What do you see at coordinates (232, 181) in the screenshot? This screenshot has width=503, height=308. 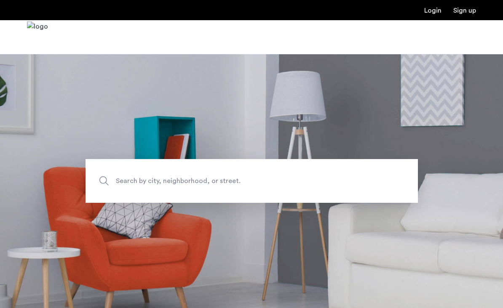 I see `span: Search by city, neighborhood, or street.` at bounding box center [232, 181].